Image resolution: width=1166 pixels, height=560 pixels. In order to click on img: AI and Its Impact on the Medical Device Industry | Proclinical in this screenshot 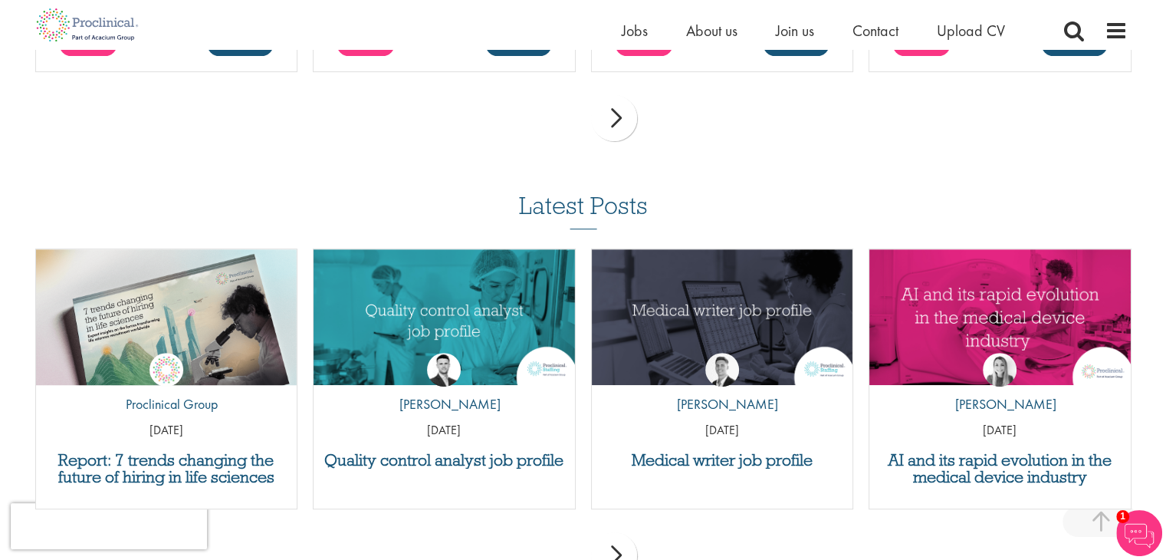, I will do `click(1000, 317)`.